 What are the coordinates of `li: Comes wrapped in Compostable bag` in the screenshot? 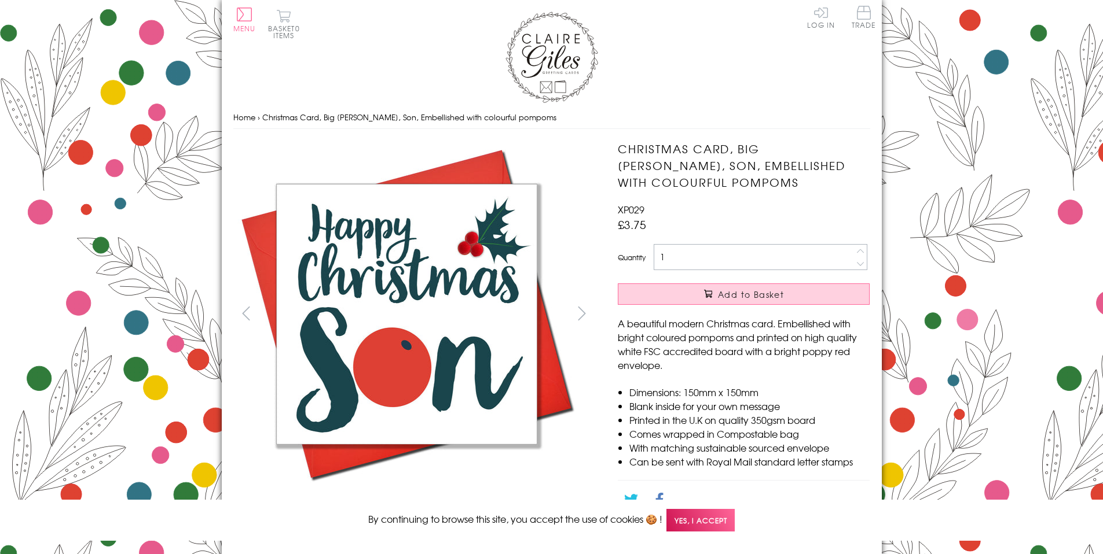 It's located at (749, 434).